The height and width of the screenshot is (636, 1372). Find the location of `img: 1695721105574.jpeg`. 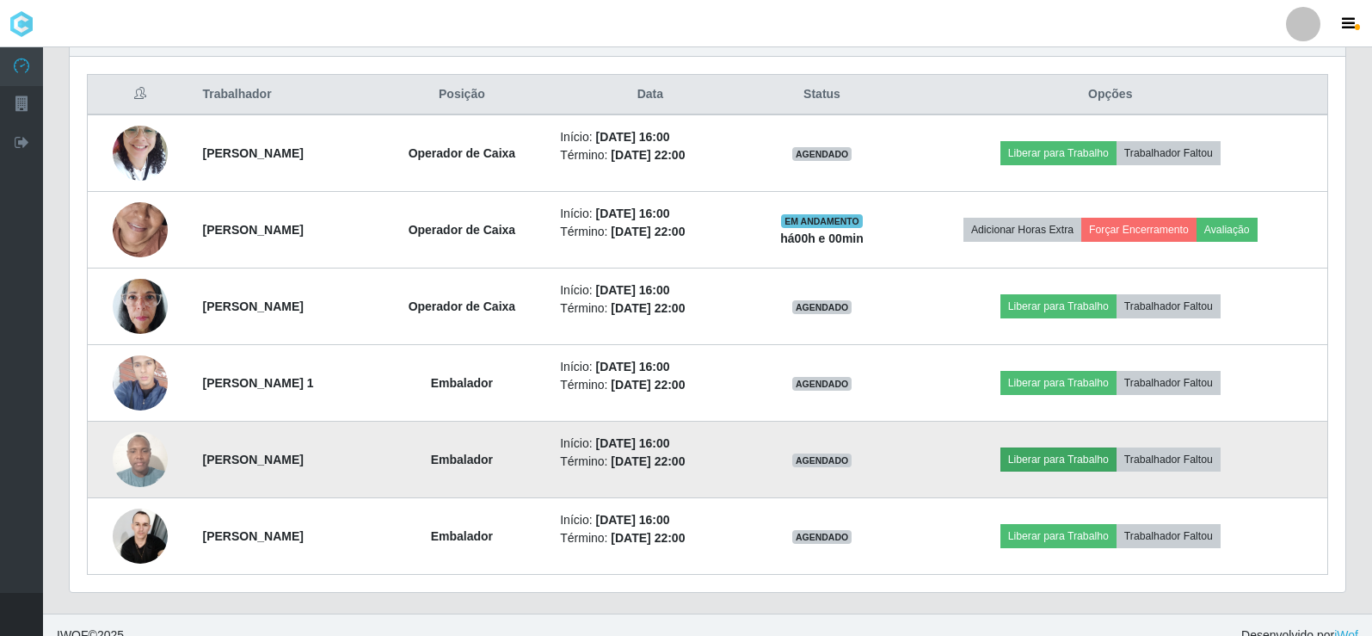

img: 1695721105574.jpeg is located at coordinates (140, 383).